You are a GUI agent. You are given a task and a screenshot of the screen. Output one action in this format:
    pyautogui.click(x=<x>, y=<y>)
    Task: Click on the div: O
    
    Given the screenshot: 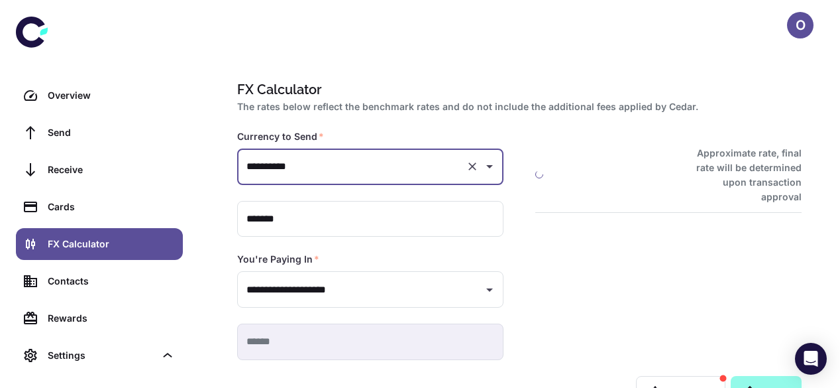 What is the action you would take?
    pyautogui.click(x=801, y=25)
    